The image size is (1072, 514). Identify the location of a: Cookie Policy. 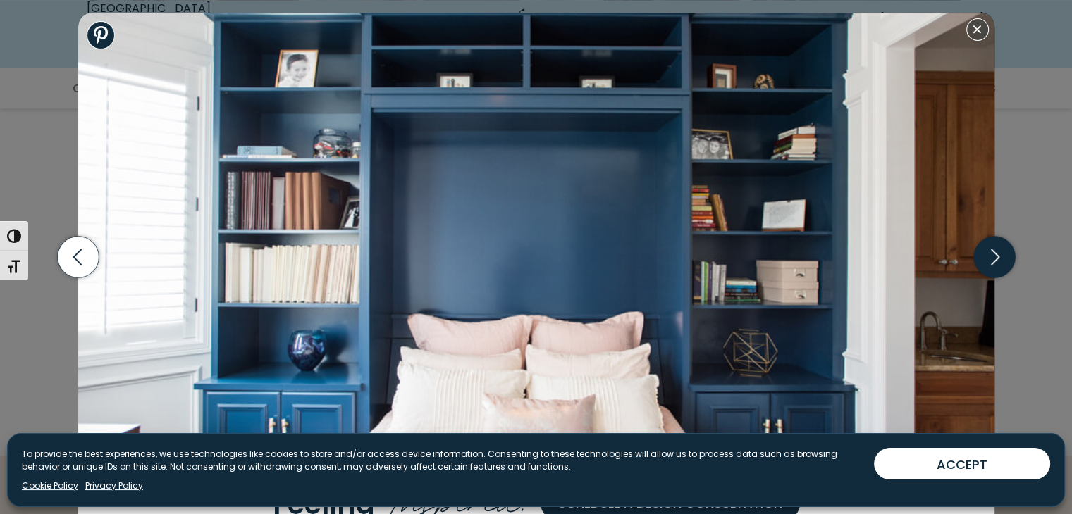
(50, 486).